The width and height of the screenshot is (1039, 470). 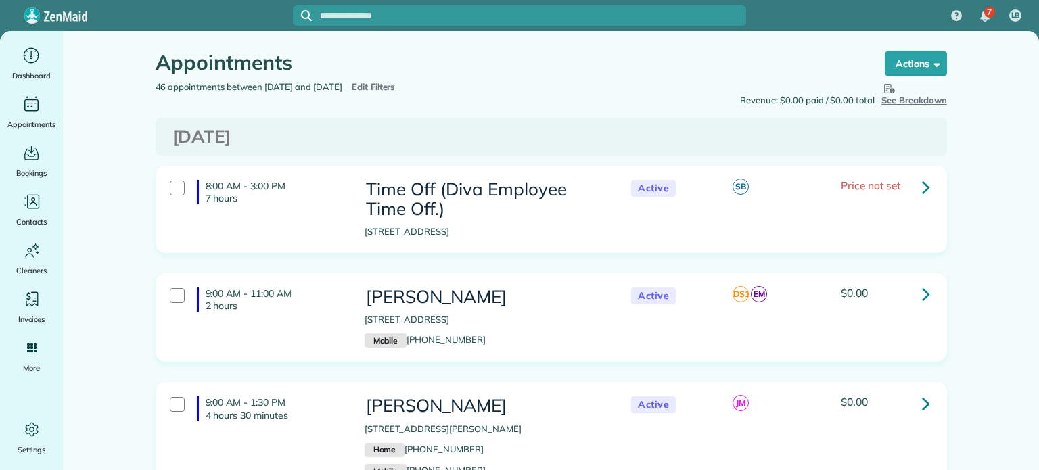 I want to click on span: Cleaners, so click(x=31, y=271).